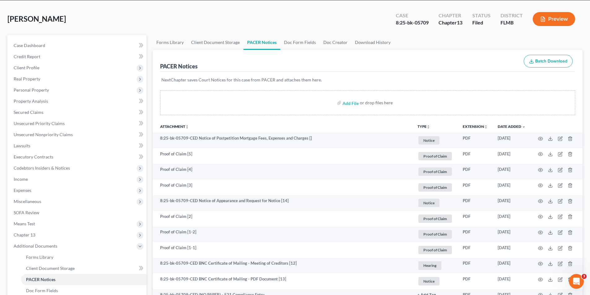 This screenshot has height=295, width=590. What do you see at coordinates (430, 265) in the screenshot?
I see `span: Hearing` at bounding box center [430, 265].